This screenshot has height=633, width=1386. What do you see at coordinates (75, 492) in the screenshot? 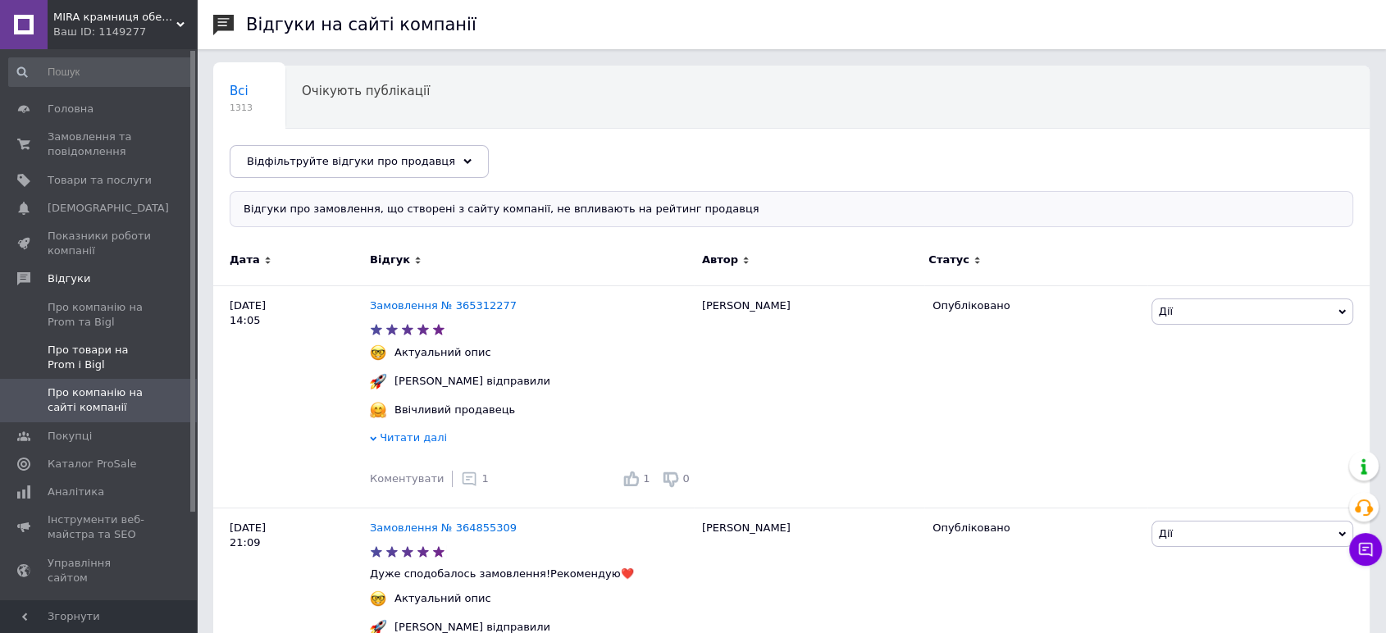
I see `span: Аналітика` at bounding box center [75, 492].